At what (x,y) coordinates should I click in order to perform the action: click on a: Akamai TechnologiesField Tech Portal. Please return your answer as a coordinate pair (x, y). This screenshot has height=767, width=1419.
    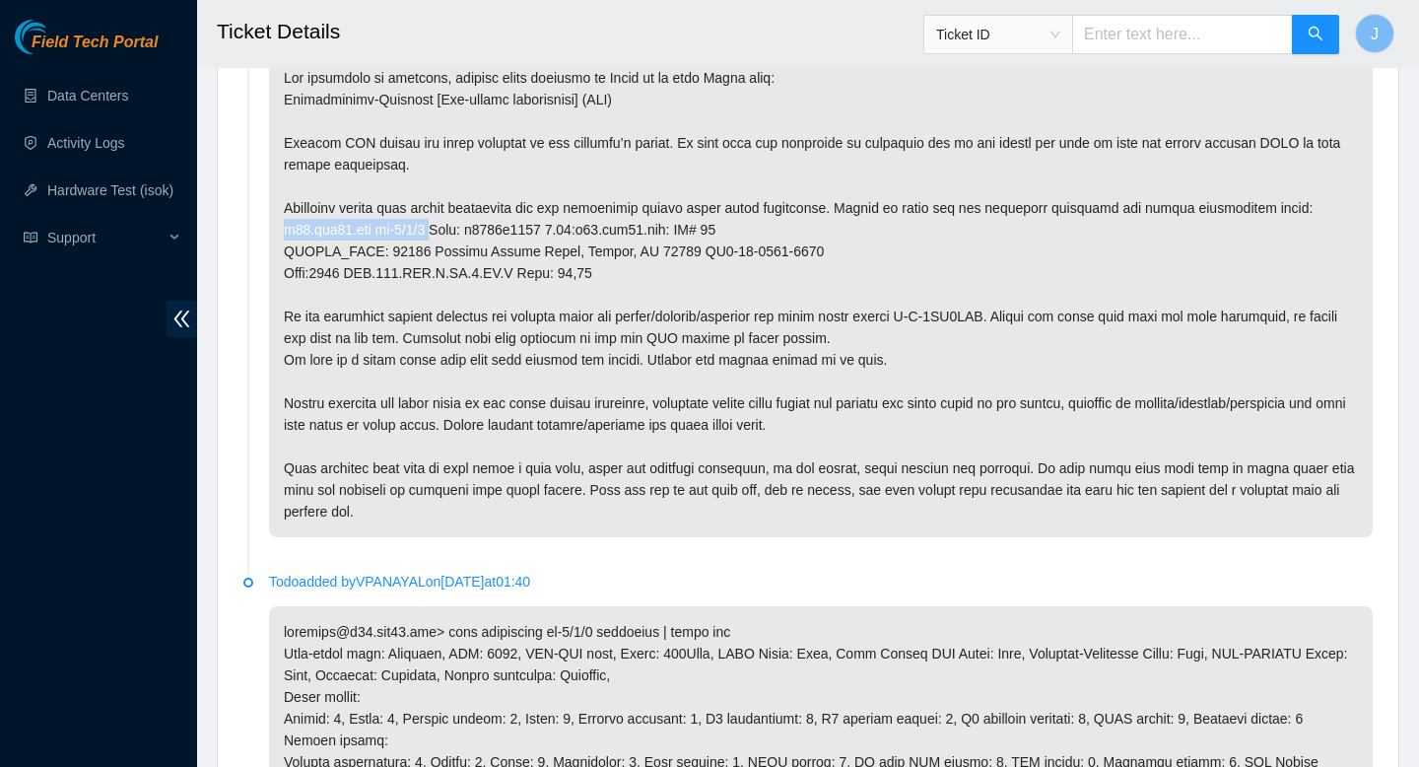
    Looking at the image, I should click on (86, 48).